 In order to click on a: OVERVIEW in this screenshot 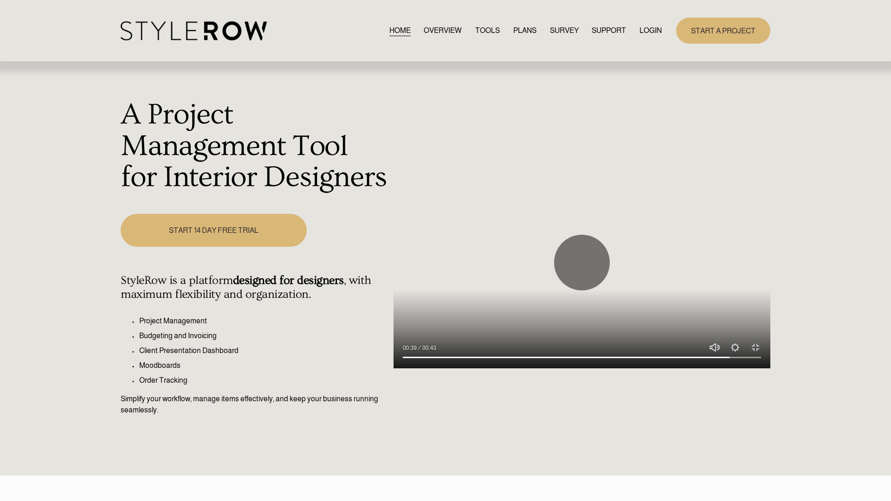, I will do `click(443, 30)`.